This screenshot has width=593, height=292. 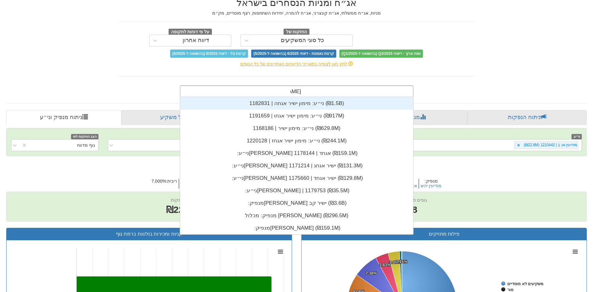 What do you see at coordinates (297, 104) in the screenshot?
I see `div: ני״ע: ‏מימון ישיר אגחה | 1182831 ‎(₪1.5B)‎` at bounding box center [297, 104].